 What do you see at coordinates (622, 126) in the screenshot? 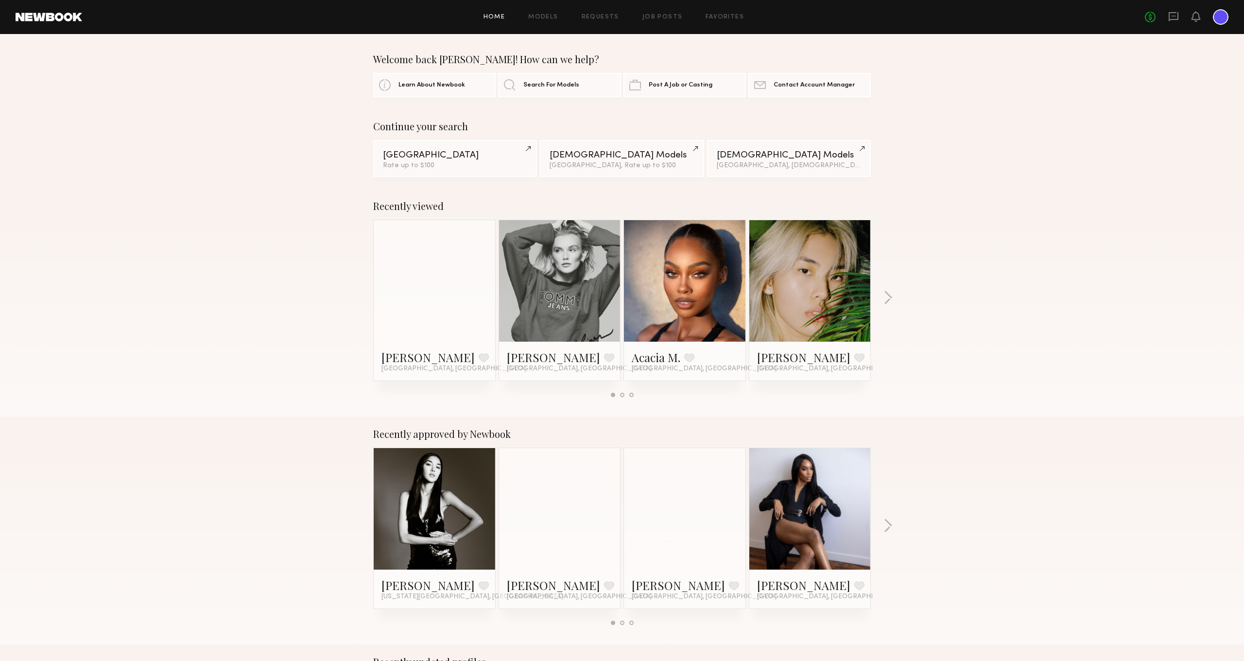
I see `div: Continue your search` at bounding box center [622, 126].